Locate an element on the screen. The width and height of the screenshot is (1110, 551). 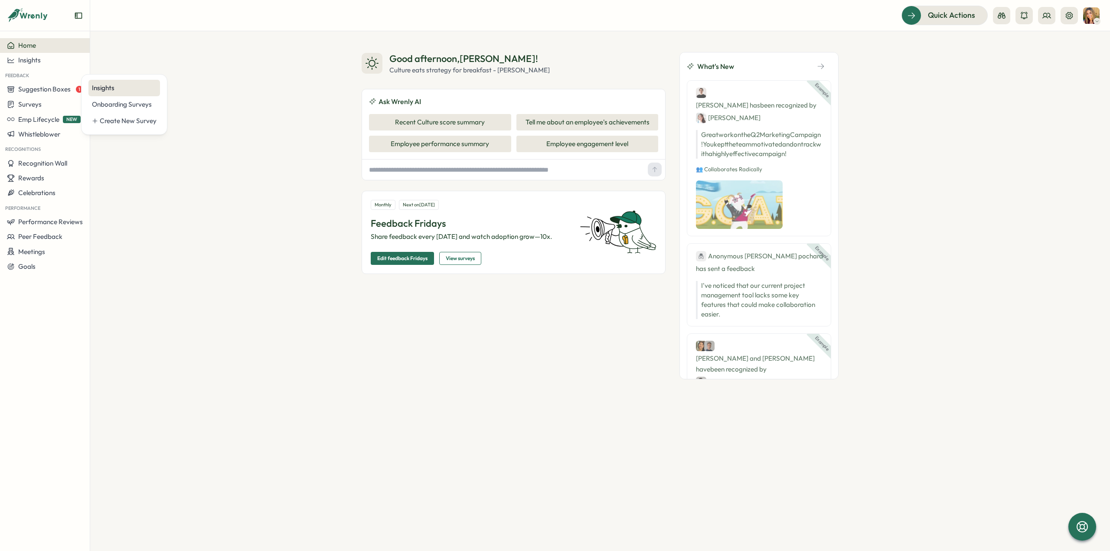
img: Ben is located at coordinates (701, 93).